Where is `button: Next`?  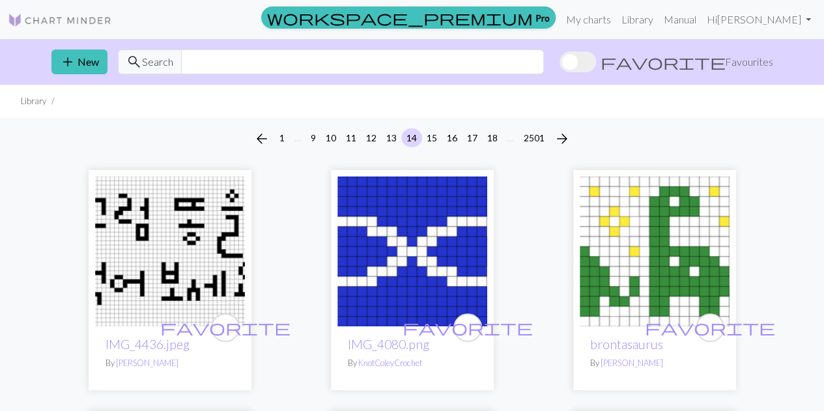 button: Next is located at coordinates (562, 139).